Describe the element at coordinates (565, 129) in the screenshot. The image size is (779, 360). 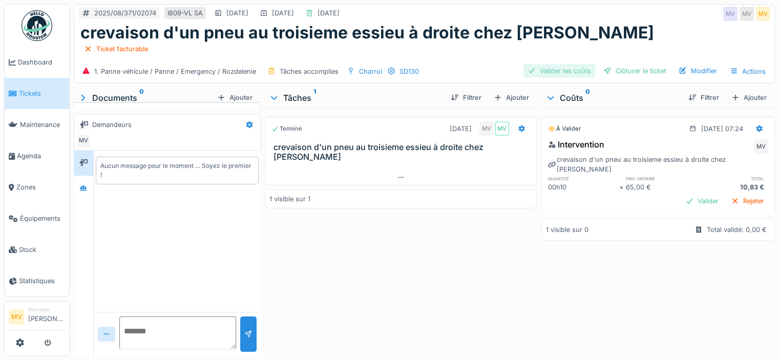
I see `div: À valider` at that location.